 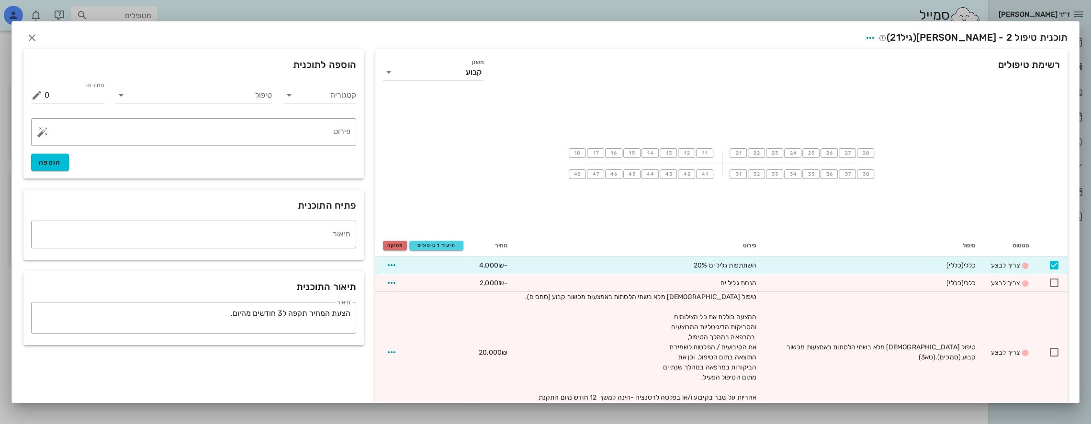 What do you see at coordinates (793, 174) in the screenshot?
I see `span: 34` at bounding box center [793, 174].